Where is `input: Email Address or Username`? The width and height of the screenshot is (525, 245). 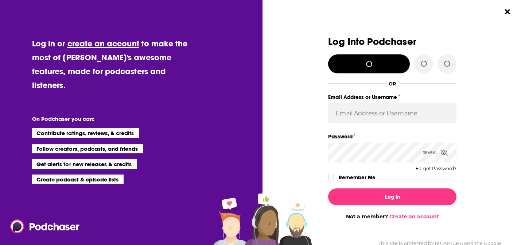
input: Email Address or Username is located at coordinates (393, 113).